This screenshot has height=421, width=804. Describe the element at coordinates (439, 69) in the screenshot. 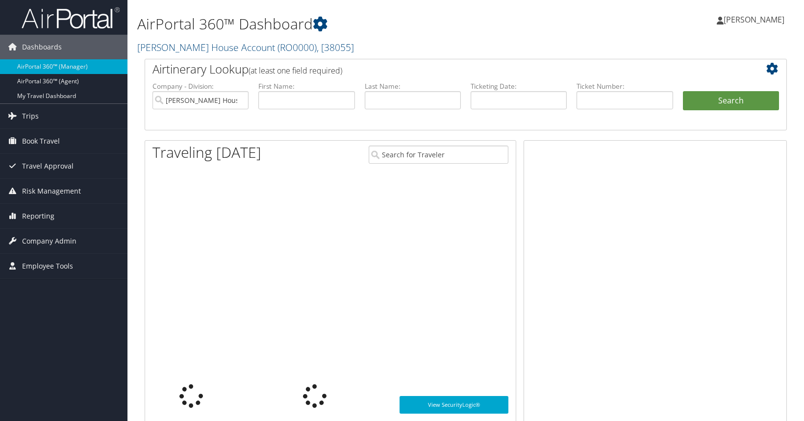

I see `h2: Airtinerary Lookup` at that location.